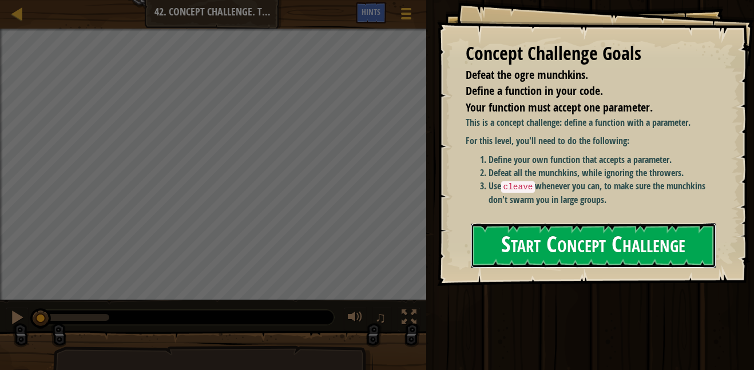  I want to click on li: Define a function in your code., so click(581, 91).